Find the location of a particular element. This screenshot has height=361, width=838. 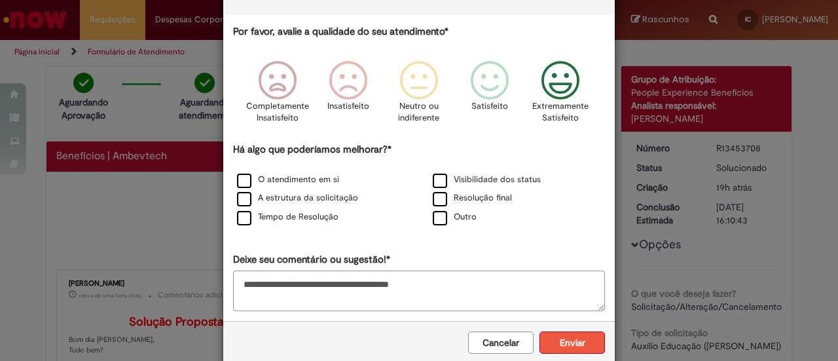

label: Por favor, avalie a qualidade do seu atendimento* is located at coordinates (341, 31).